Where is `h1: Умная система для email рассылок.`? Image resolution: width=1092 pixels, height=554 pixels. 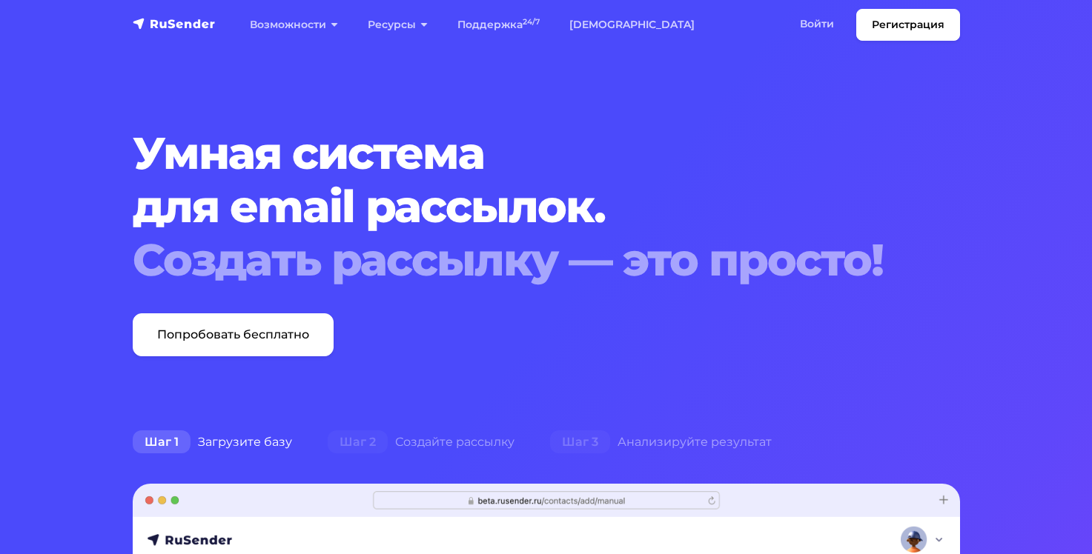
h1: Умная система для email рассылок. is located at coordinates (511, 207).